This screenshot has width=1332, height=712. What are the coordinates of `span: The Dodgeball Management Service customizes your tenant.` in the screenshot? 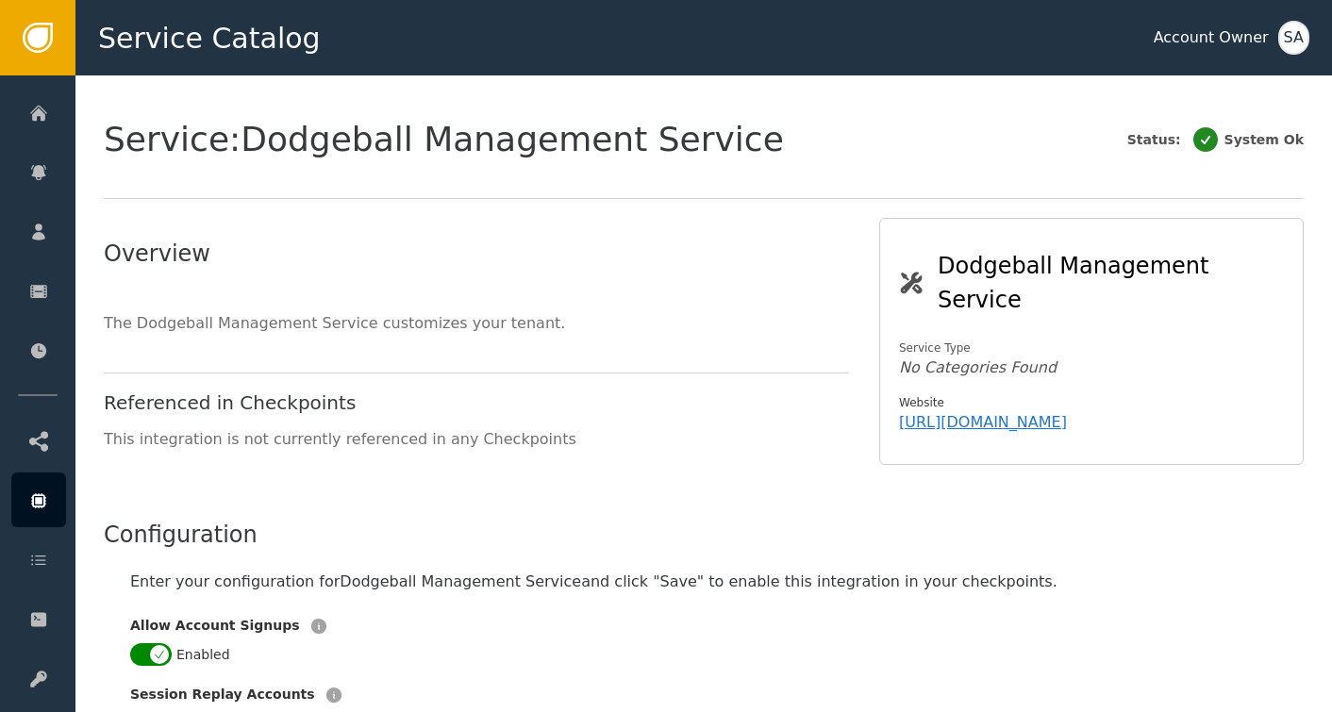 It's located at (334, 323).